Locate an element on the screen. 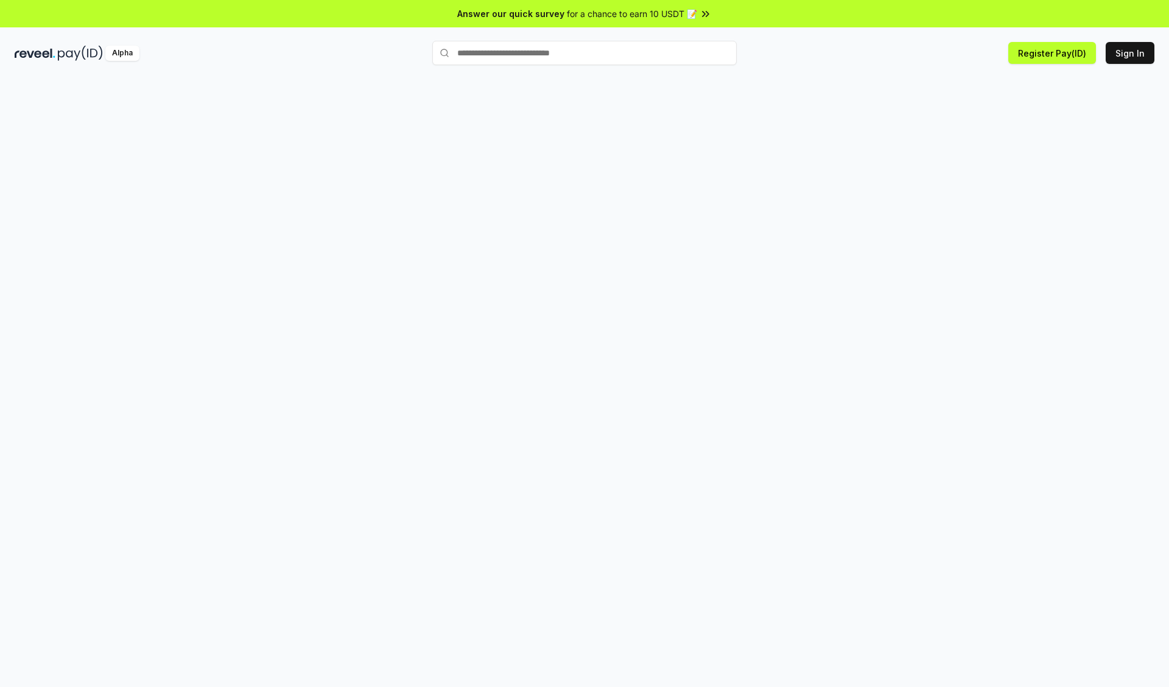 The image size is (1169, 687). button: Register Pay(ID) is located at coordinates (1052, 53).